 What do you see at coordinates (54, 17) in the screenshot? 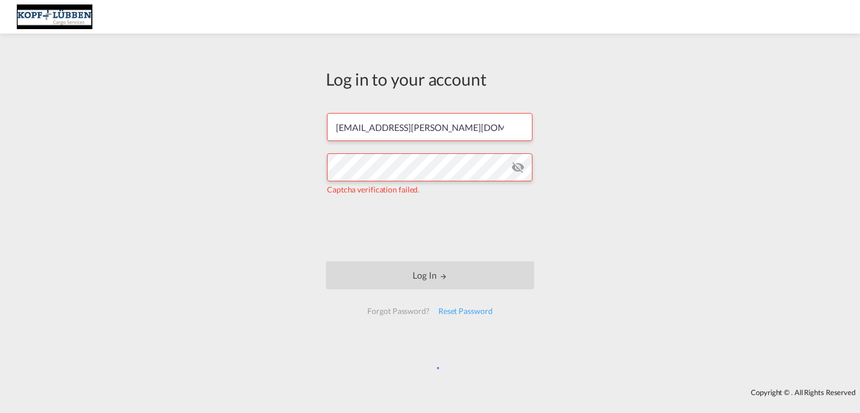
I see `img: 25cf3bb0aafc11ee9c4fdbd399af7748.JPG` at bounding box center [54, 17].